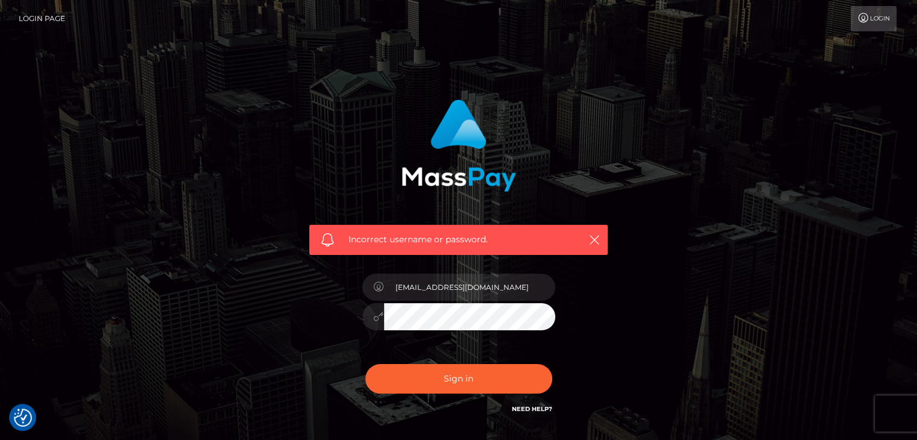  I want to click on span: Incorrect username or password., so click(458, 239).